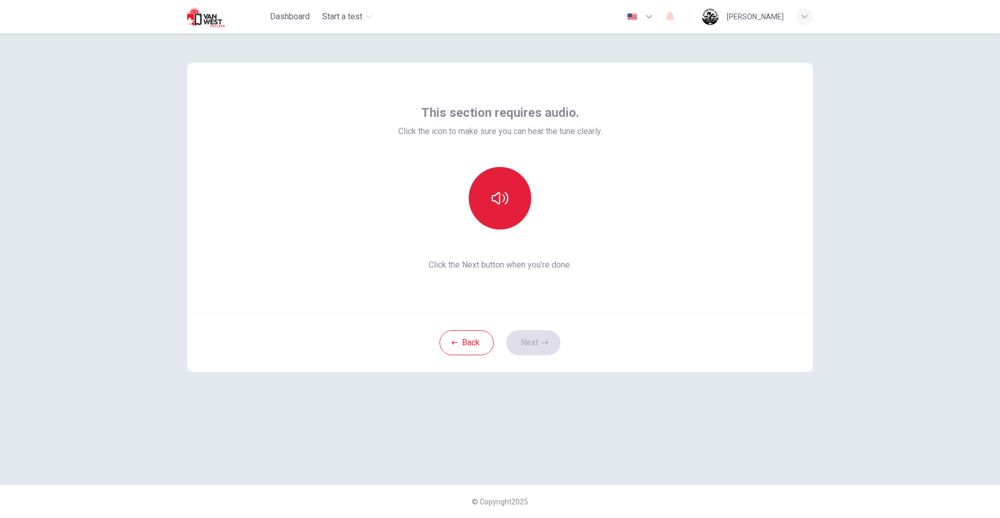  I want to click on a: Van West logo, so click(226, 17).